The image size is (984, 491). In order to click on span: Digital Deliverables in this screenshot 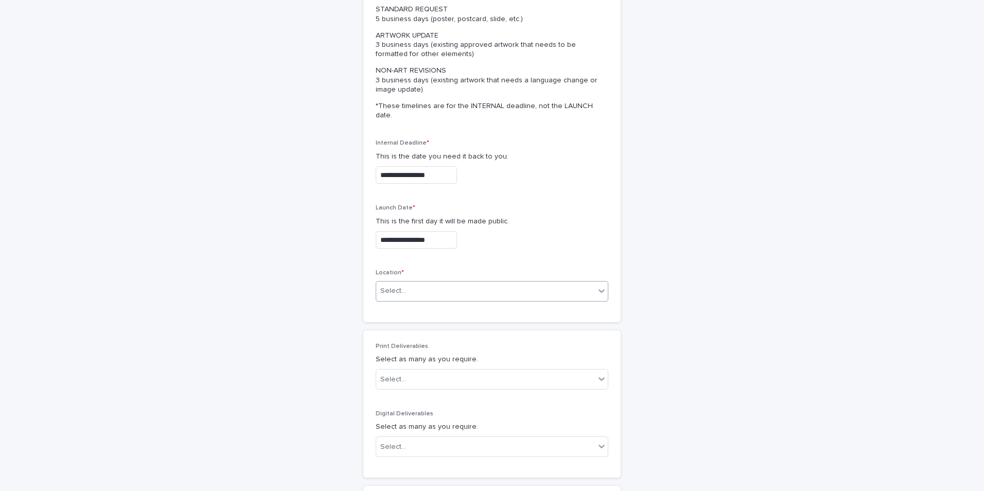, I will do `click(404, 414)`.